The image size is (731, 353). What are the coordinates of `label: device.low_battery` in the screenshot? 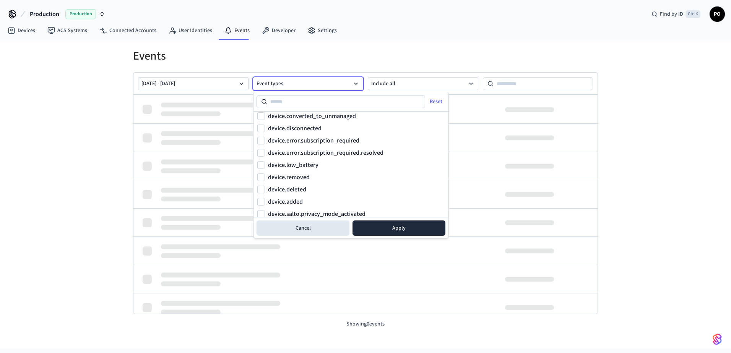 It's located at (293, 165).